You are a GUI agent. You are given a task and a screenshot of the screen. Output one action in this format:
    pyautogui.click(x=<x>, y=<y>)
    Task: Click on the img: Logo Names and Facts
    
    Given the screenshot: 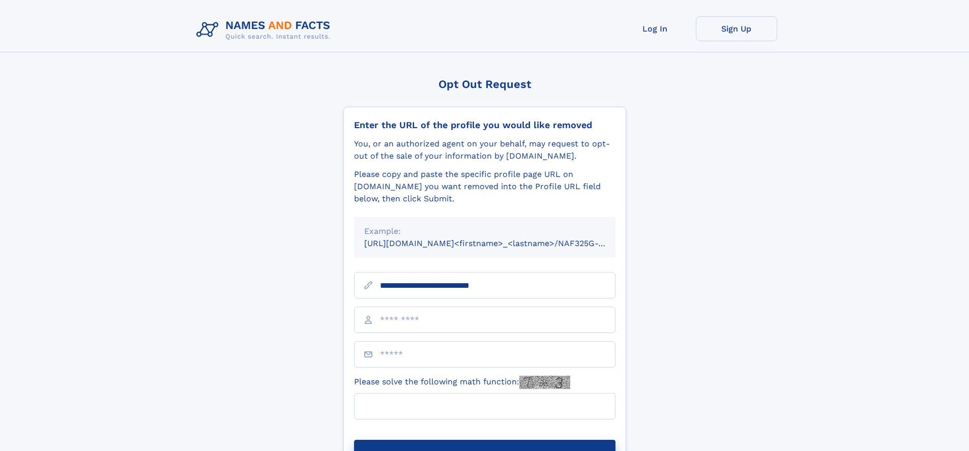 What is the action you would take?
    pyautogui.click(x=266, y=30)
    